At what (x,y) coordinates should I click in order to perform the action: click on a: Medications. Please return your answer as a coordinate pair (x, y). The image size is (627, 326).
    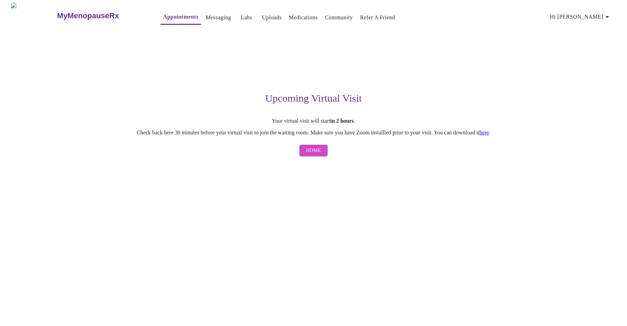
    Looking at the image, I should click on (303, 18).